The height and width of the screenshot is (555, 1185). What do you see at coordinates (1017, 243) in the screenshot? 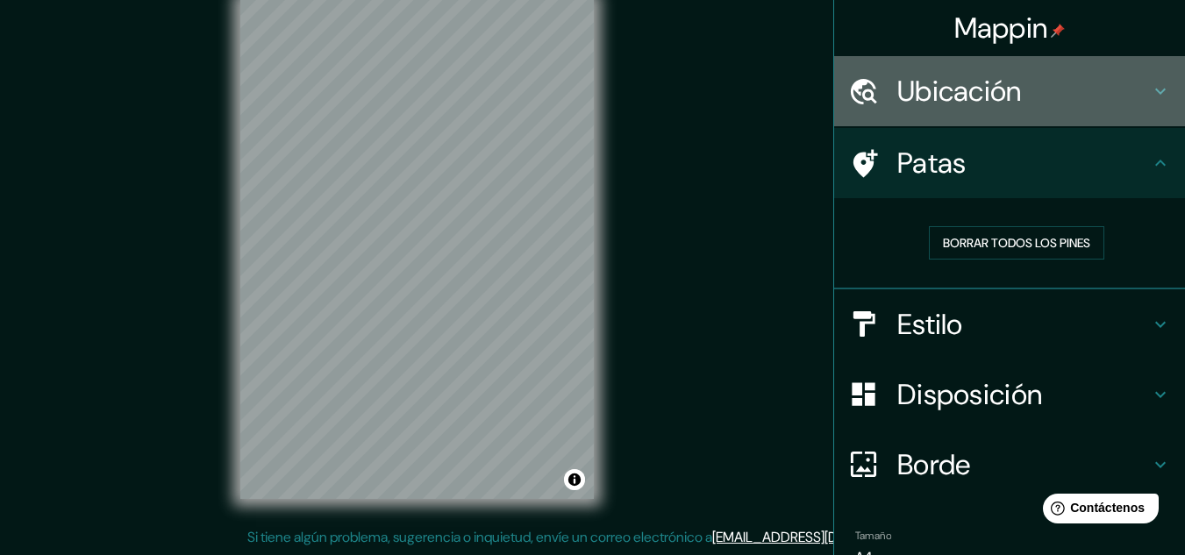
I see `button: Borrar todos los pines` at bounding box center [1017, 243].